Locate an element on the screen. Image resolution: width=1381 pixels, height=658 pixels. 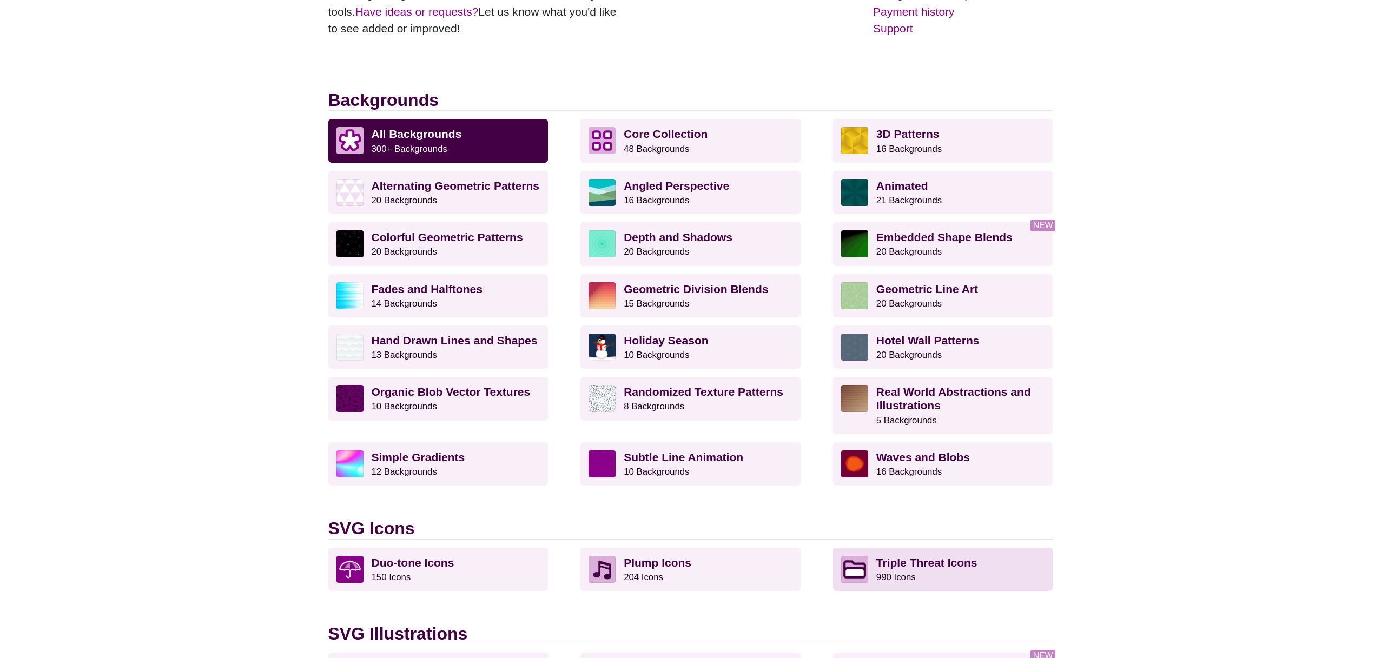
img: fancy golden cube pattern is located at coordinates (855, 141).